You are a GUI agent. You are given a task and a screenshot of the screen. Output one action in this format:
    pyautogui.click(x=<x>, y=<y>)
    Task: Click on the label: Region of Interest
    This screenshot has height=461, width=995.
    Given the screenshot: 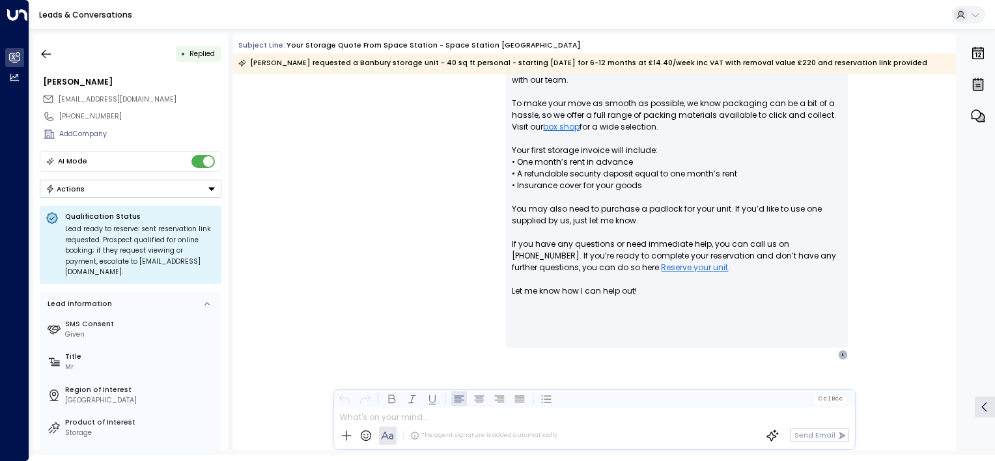 What is the action you would take?
    pyautogui.click(x=141, y=390)
    